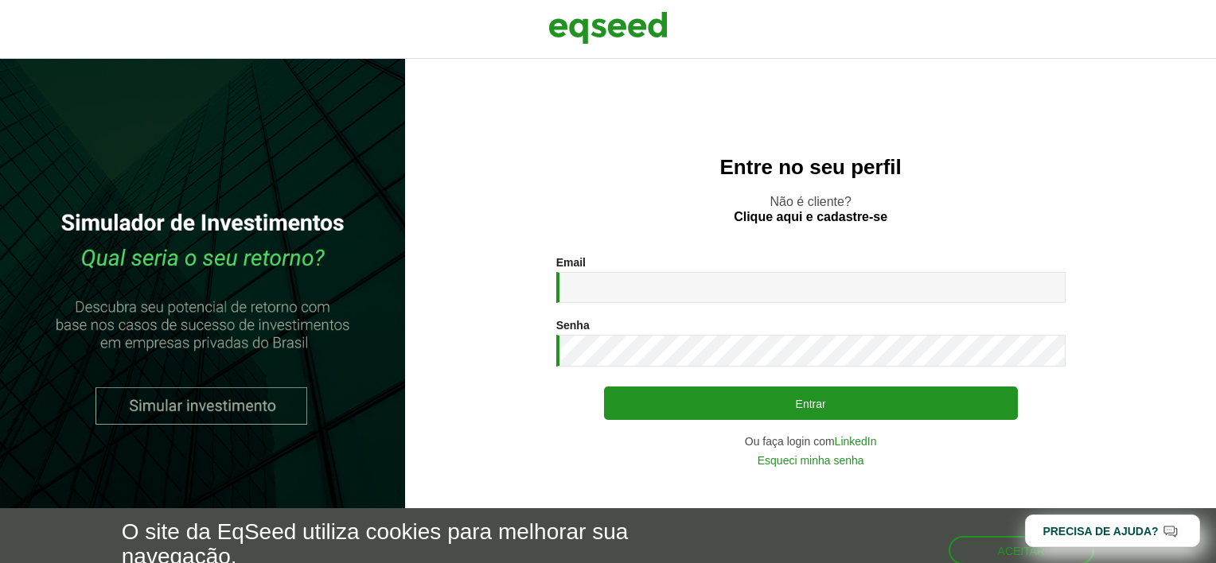 The width and height of the screenshot is (1216, 563). Describe the element at coordinates (810, 209) in the screenshot. I see `p: Não é cliente?` at that location.